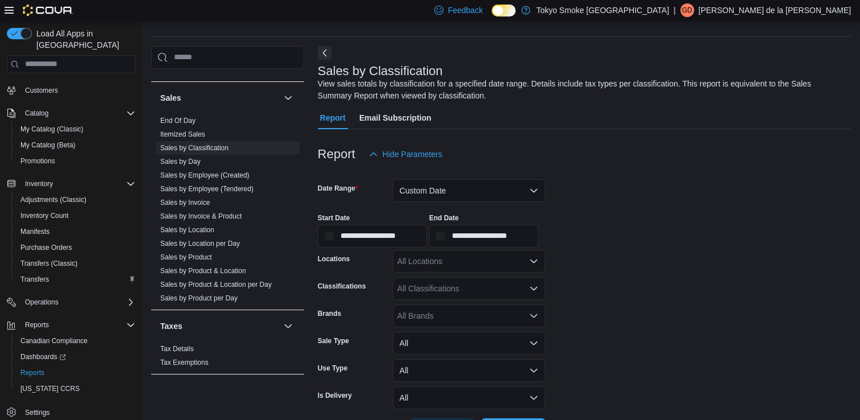 This screenshot has width=860, height=420. Describe the element at coordinates (337, 154) in the screenshot. I see `h3: Report` at that location.